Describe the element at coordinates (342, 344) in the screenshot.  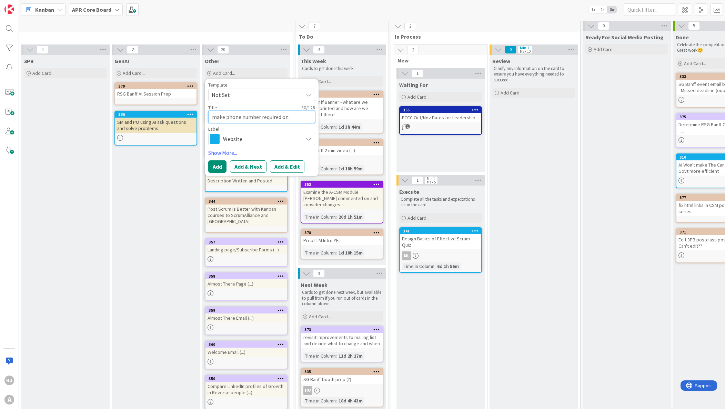
I see `a: 373revisit improvements to mailing list and decide what to change and whenTime in Column:11d 2h 27m` at that location.